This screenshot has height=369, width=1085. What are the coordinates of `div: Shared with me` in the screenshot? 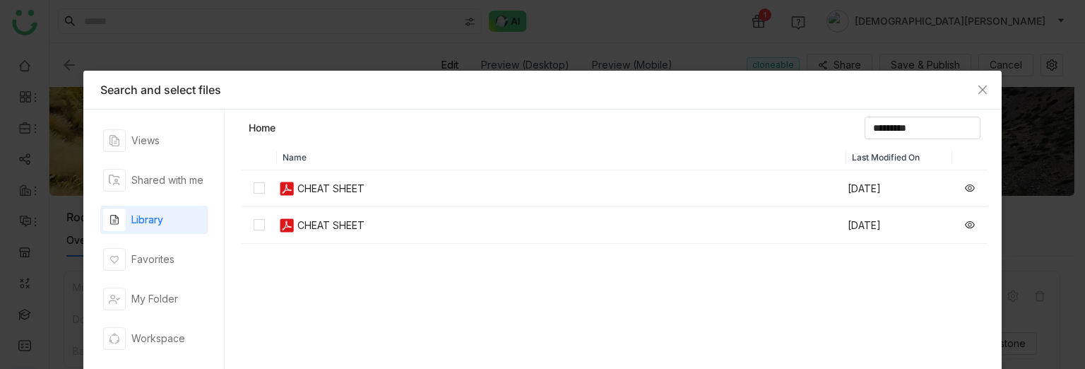 It's located at (167, 180).